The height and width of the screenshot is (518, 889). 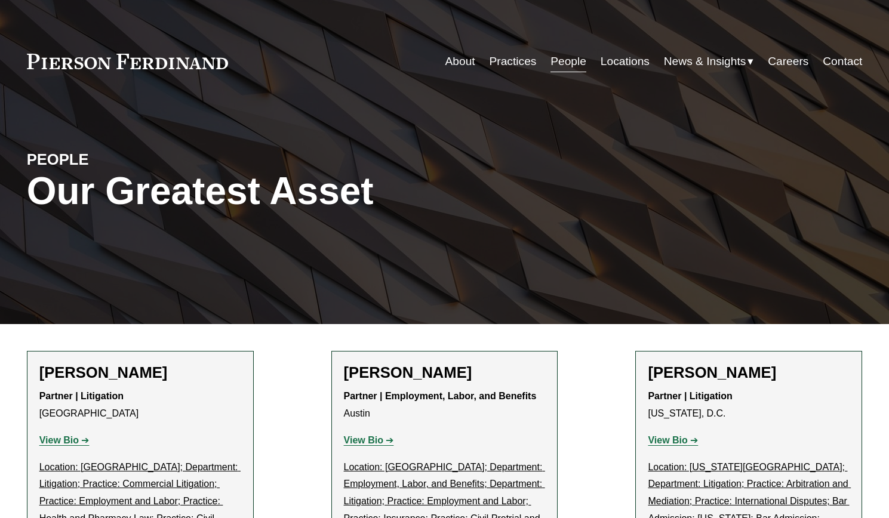 What do you see at coordinates (705, 62) in the screenshot?
I see `span: News & Insights` at bounding box center [705, 62].